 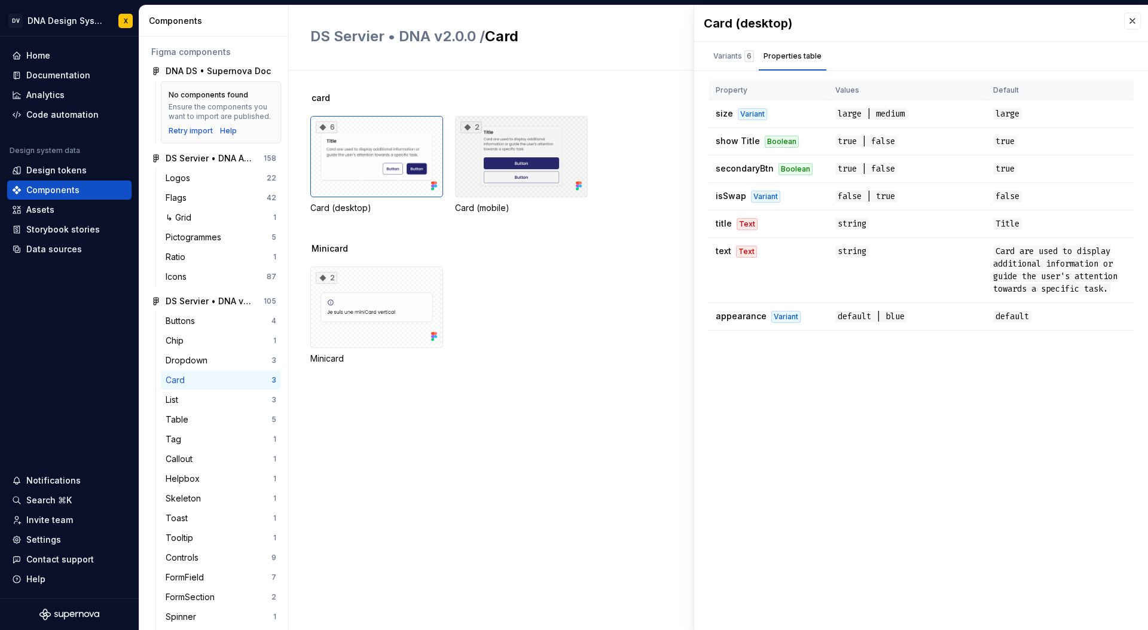 I want to click on div: 9, so click(x=274, y=558).